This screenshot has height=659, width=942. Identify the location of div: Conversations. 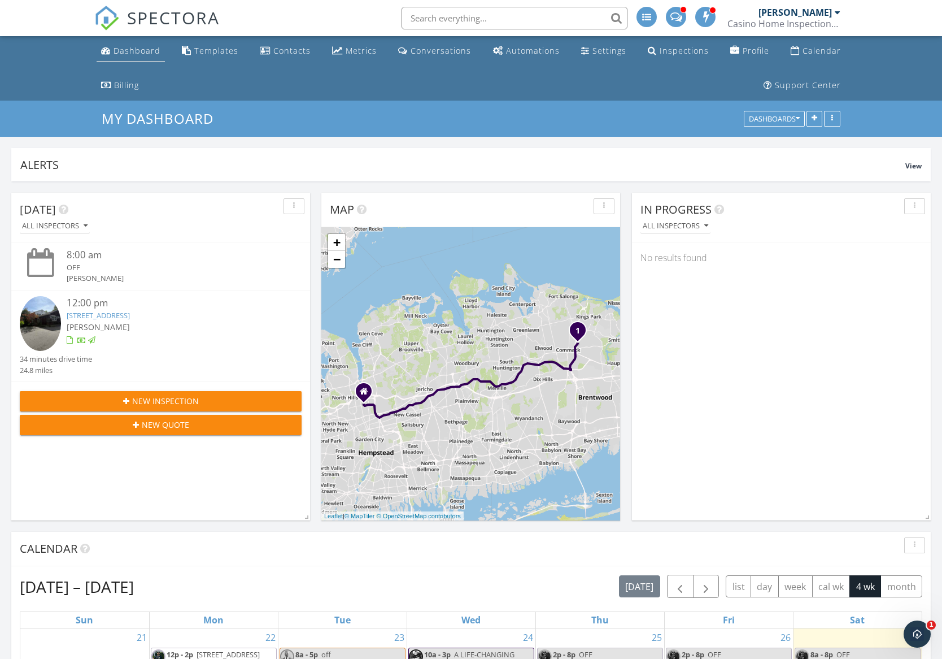
(441, 50).